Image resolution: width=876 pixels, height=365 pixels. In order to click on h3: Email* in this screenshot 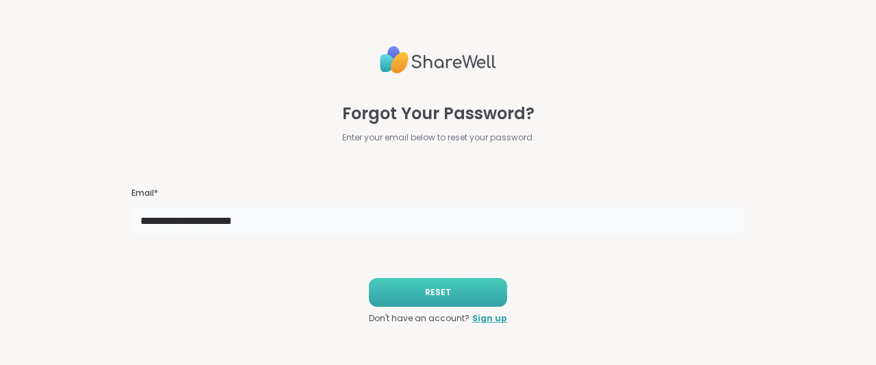, I will do `click(438, 193)`.